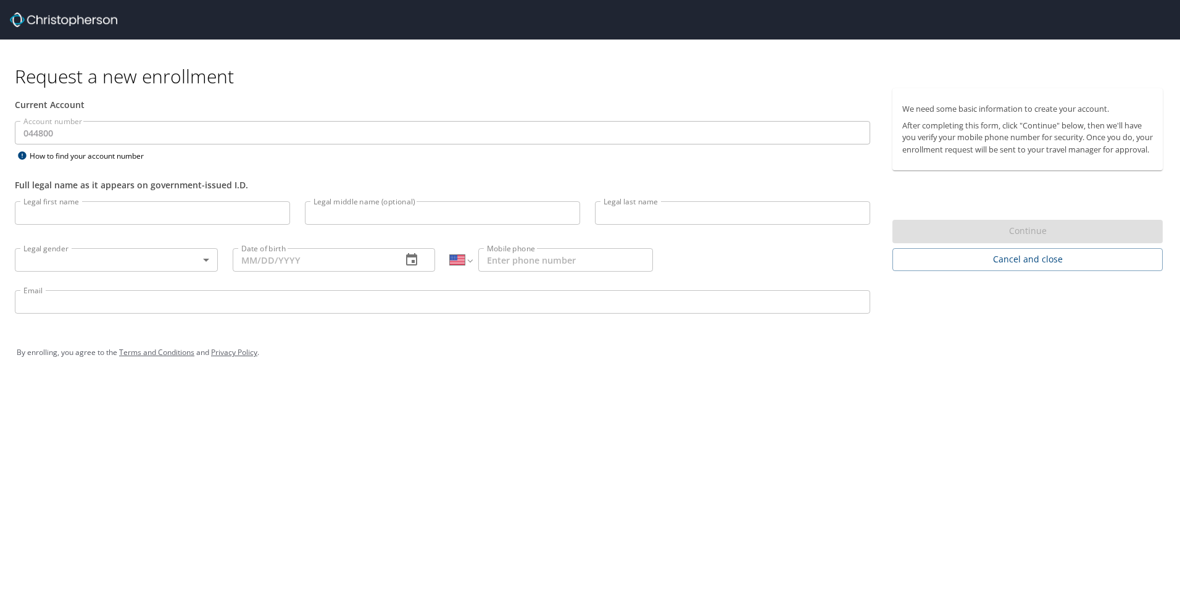 The height and width of the screenshot is (589, 1180). Describe the element at coordinates (234, 352) in the screenshot. I see `a: Privacy Policy` at that location.